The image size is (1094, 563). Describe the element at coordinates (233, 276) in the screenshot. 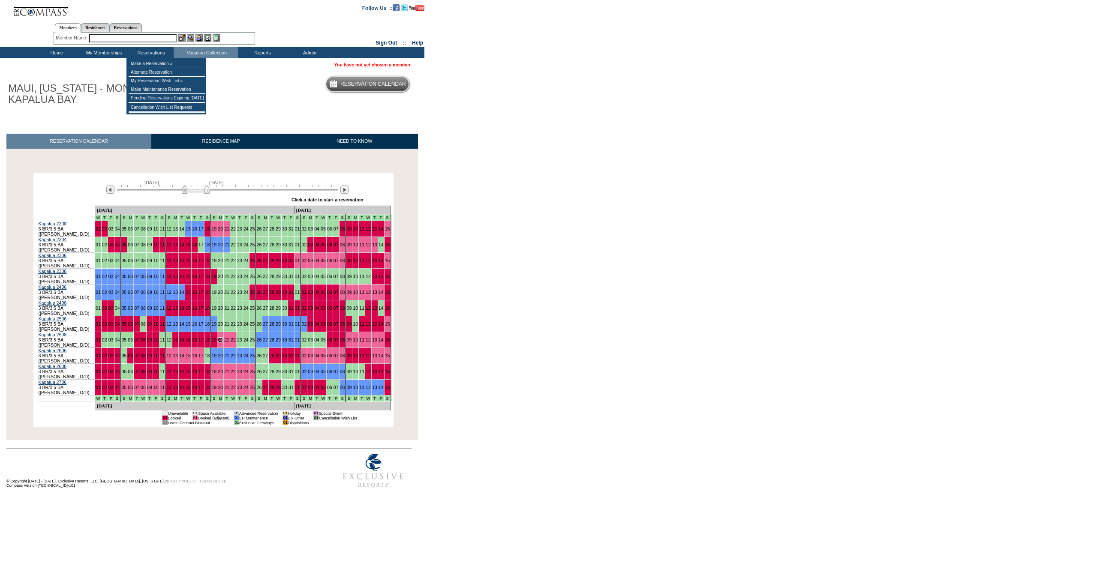

I see `a: 22` at that location.